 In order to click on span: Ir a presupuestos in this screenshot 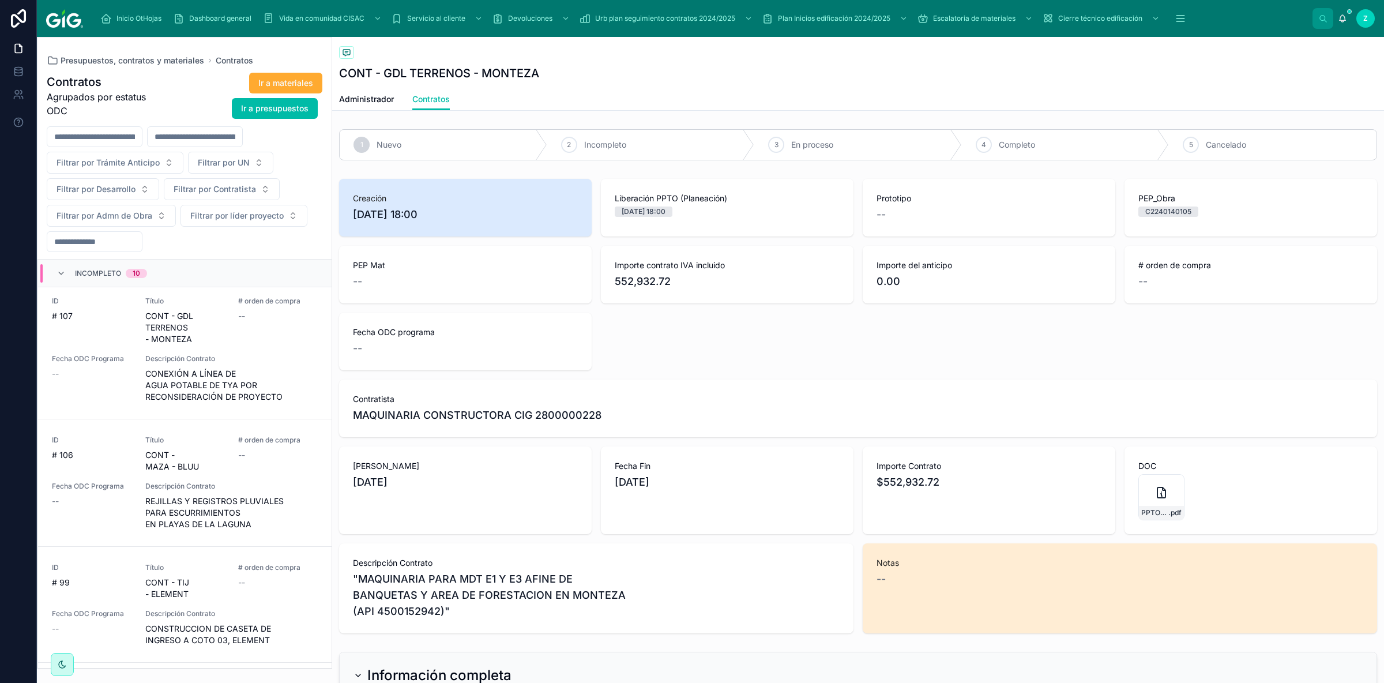, I will do `click(275, 108)`.